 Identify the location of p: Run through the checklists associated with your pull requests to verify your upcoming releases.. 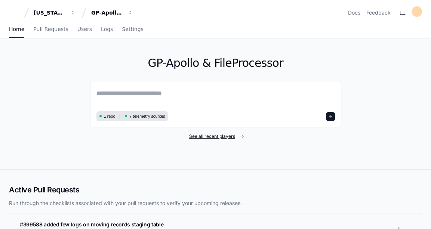
(215, 204).